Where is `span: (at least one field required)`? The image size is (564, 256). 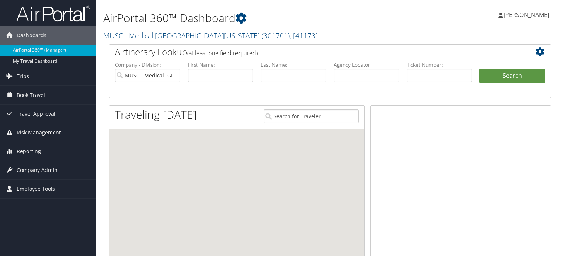 span: (at least one field required) is located at coordinates (222, 53).